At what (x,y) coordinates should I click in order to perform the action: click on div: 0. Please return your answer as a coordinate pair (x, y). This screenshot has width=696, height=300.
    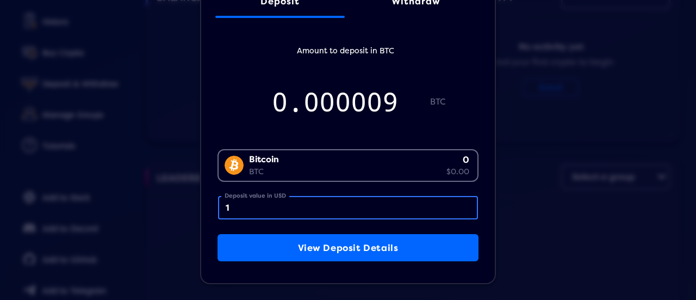
    Looking at the image, I should click on (458, 159).